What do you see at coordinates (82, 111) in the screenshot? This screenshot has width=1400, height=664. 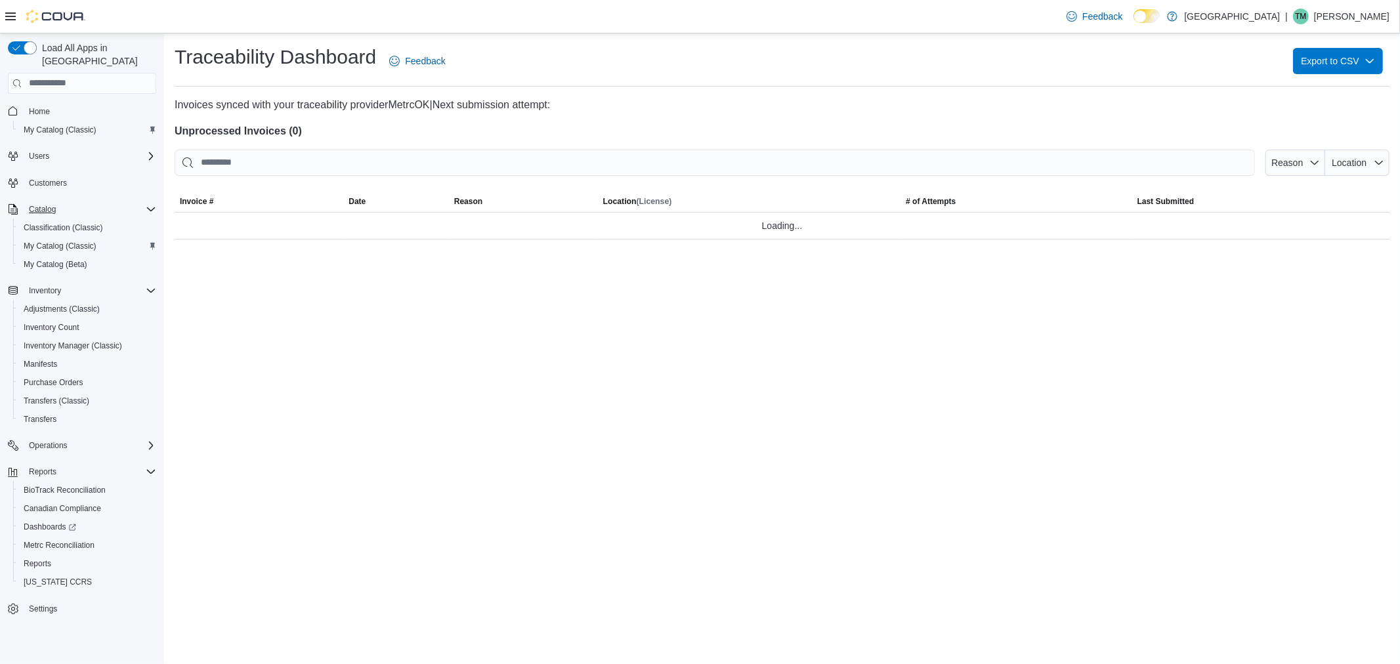 I see `button: Home` at bounding box center [82, 111].